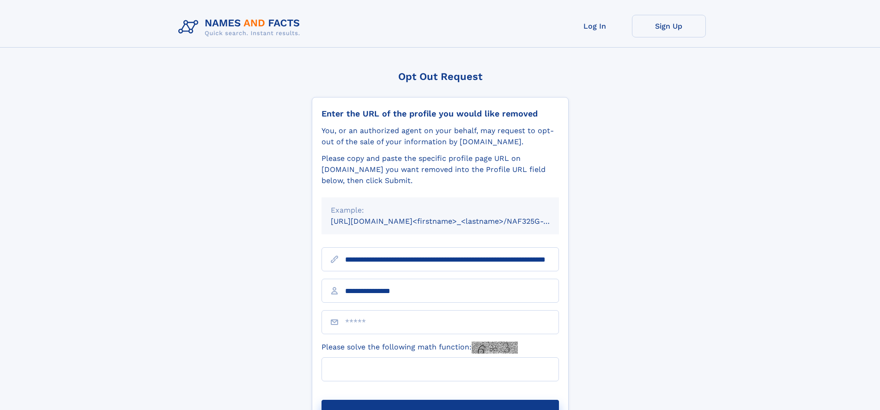  What do you see at coordinates (440, 210) in the screenshot?
I see `div: Example:` at bounding box center [440, 210].